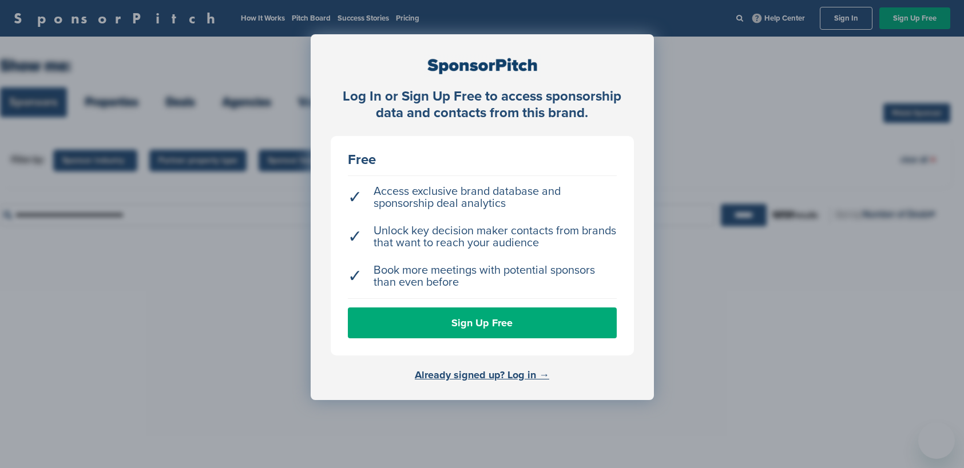 The width and height of the screenshot is (964, 468). Describe the element at coordinates (482, 105) in the screenshot. I see `div: Log In or Sign Up Free to access sponsorship data and contacts from this brand.` at that location.